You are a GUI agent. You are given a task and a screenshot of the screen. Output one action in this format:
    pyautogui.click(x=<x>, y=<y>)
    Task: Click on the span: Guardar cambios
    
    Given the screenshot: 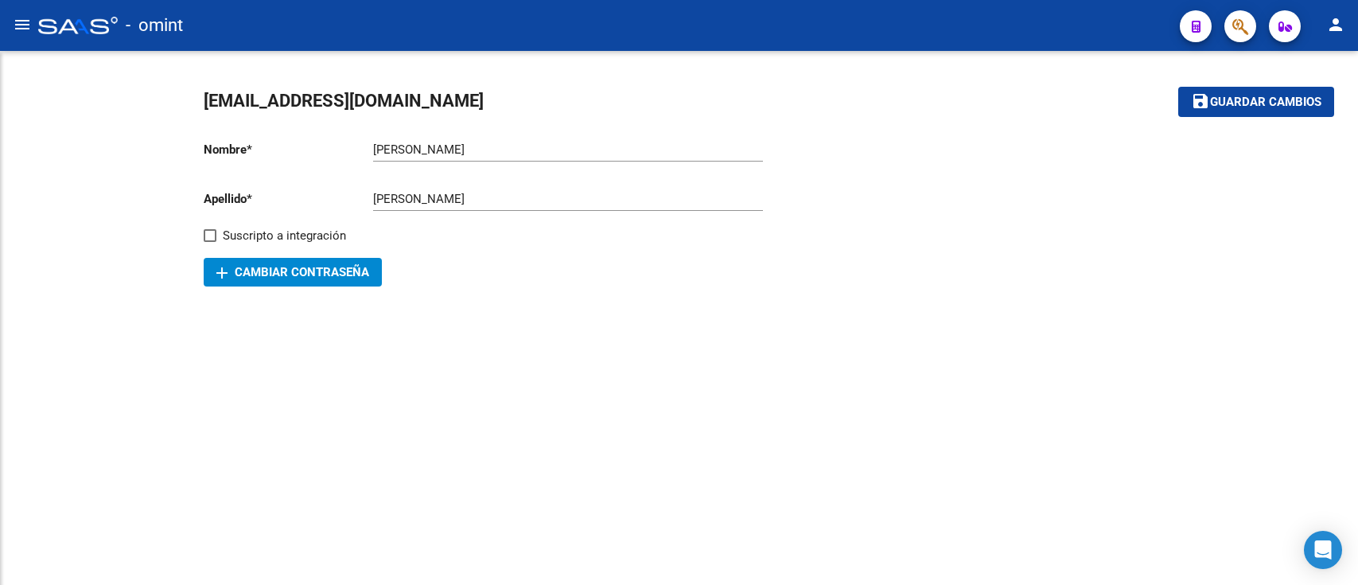 What is the action you would take?
    pyautogui.click(x=1266, y=103)
    